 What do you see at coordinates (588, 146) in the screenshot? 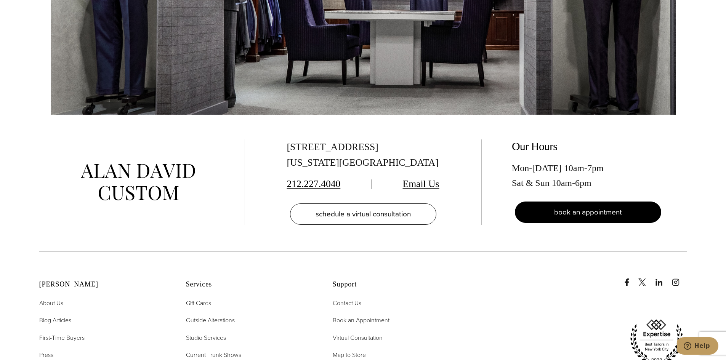
I see `h2: Our Hours` at bounding box center [588, 146].